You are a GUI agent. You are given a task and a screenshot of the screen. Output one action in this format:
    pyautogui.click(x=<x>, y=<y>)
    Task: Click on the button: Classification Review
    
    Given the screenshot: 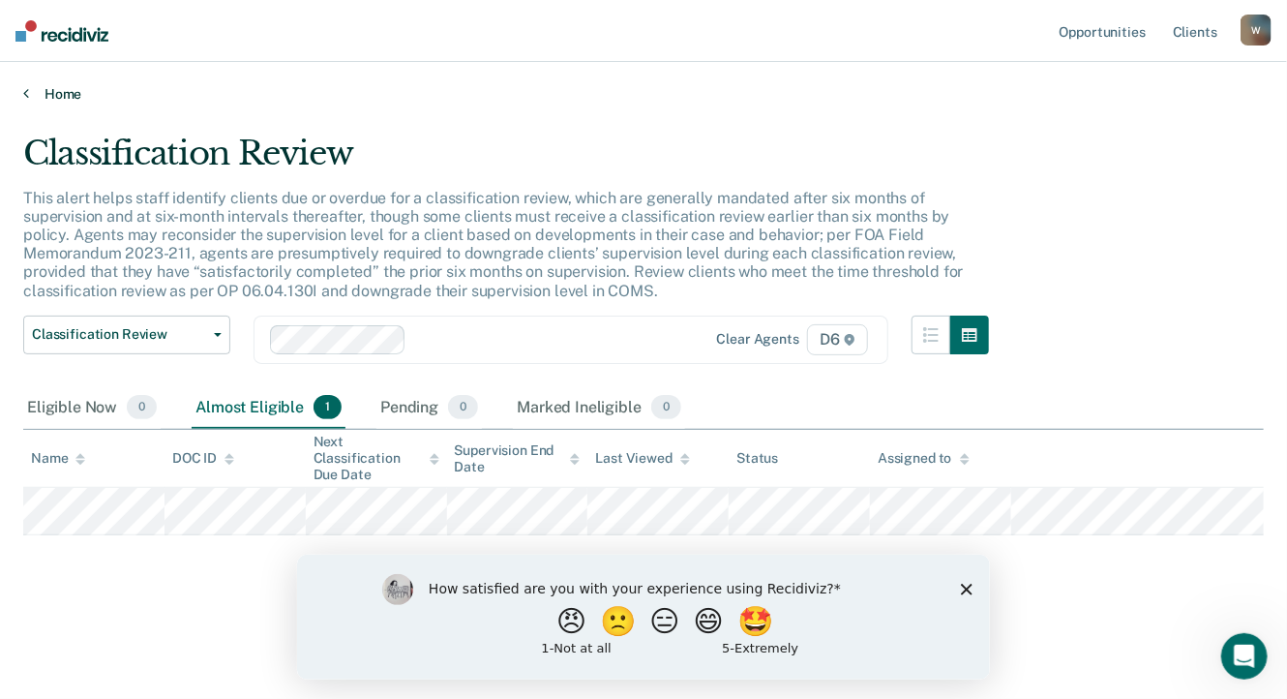 What is the action you would take?
    pyautogui.click(x=127, y=335)
    